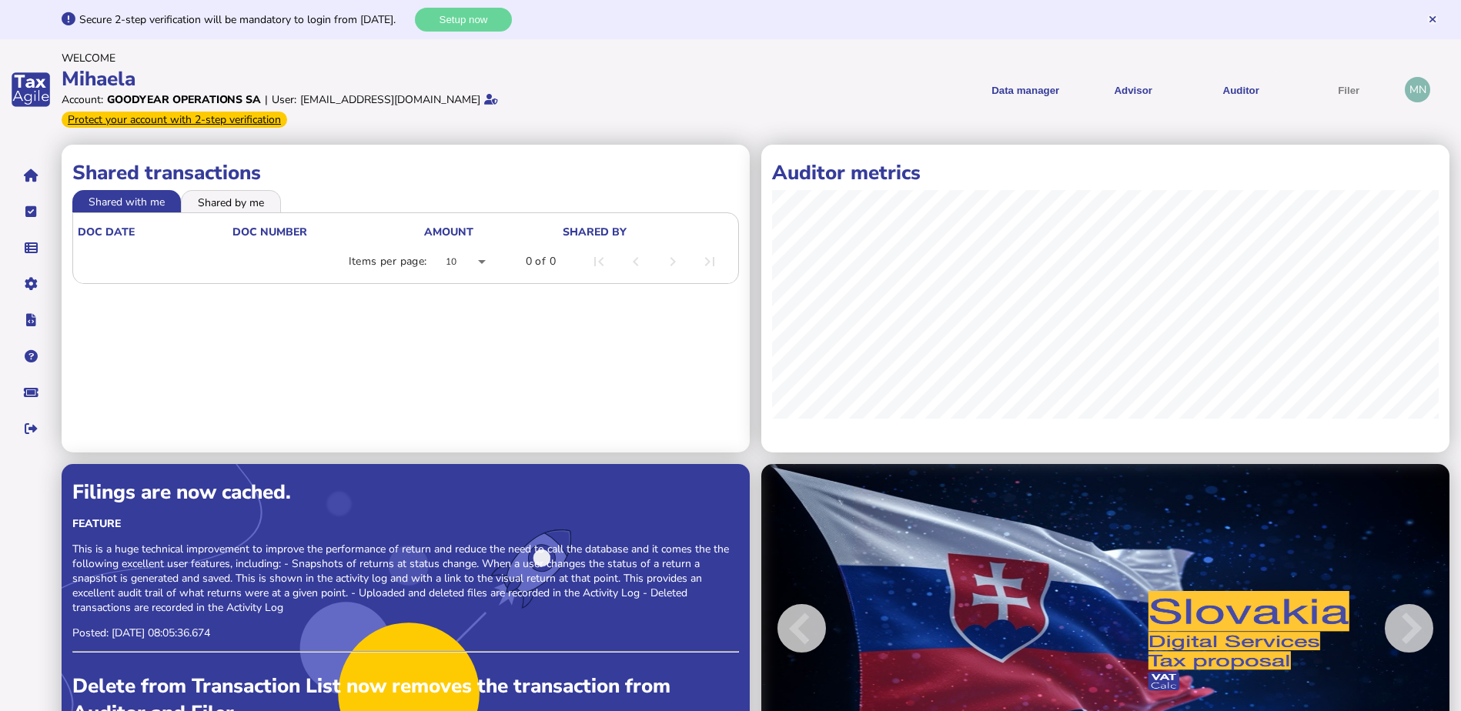 The height and width of the screenshot is (711, 1461). Describe the element at coordinates (540, 262) in the screenshot. I see `div: 0 of 0` at that location.